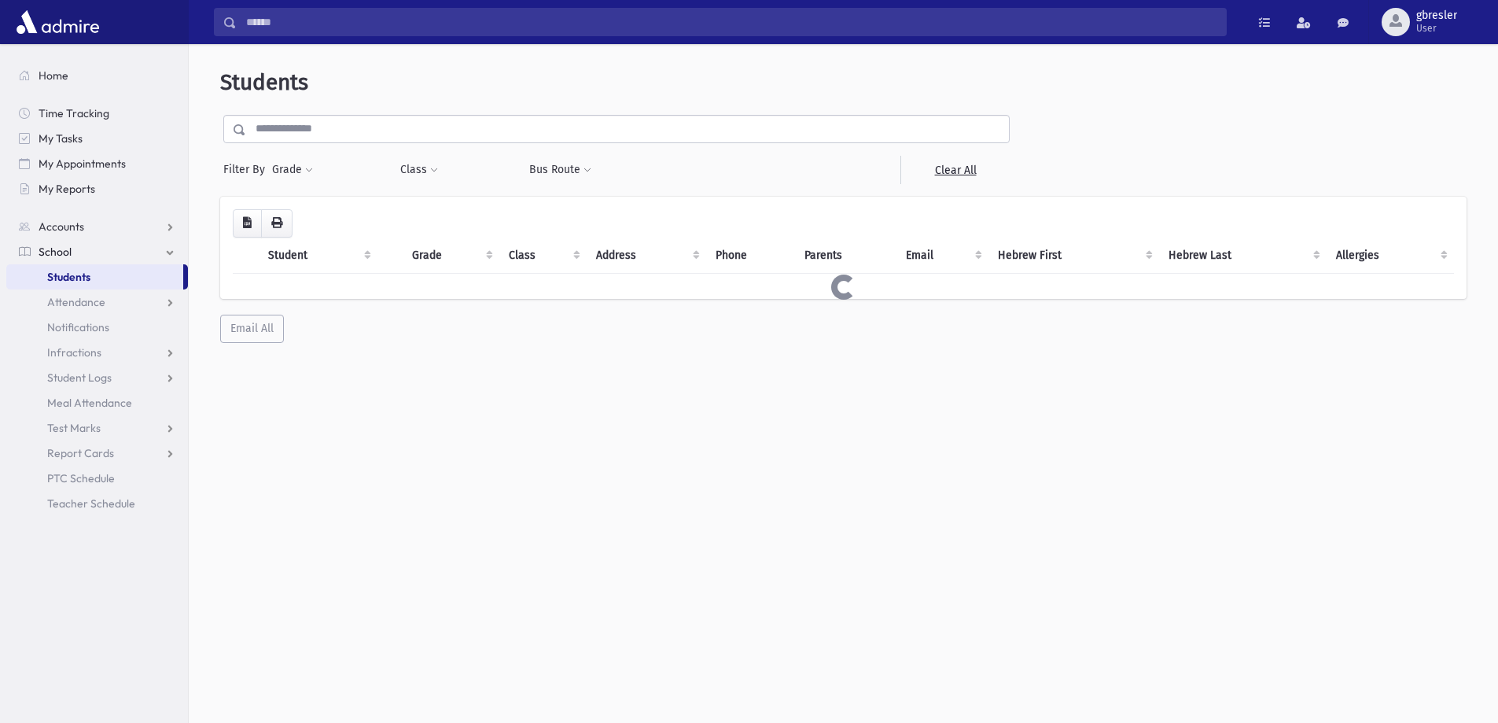 This screenshot has width=1498, height=723. What do you see at coordinates (55, 252) in the screenshot?
I see `span: School` at bounding box center [55, 252].